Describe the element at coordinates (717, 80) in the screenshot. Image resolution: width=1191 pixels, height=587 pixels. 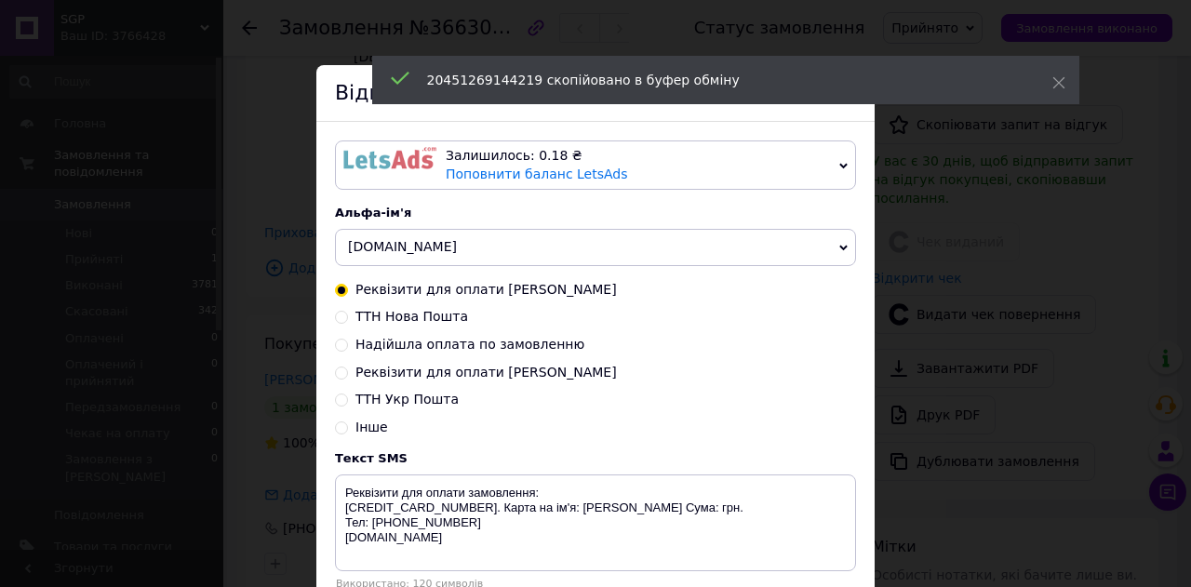
I see `div: 20451269144219 скопійовано в буфер обміну` at that location.